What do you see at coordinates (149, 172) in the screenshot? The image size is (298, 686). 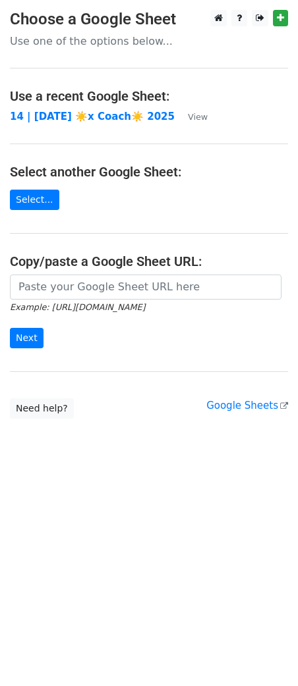 I see `h4: Select another Google Sheet:` at bounding box center [149, 172].